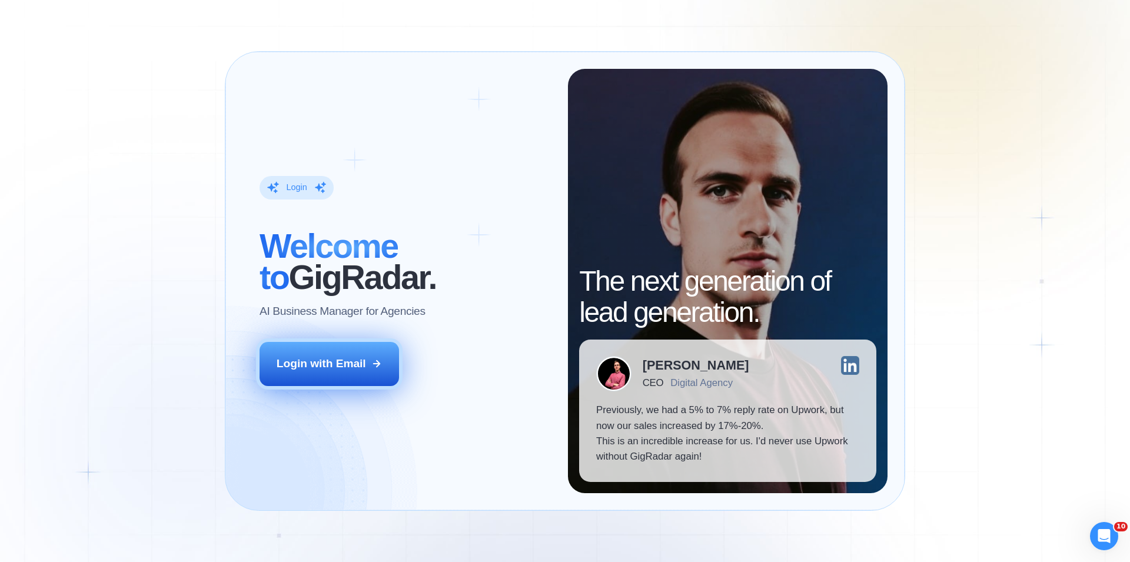 The height and width of the screenshot is (562, 1130). What do you see at coordinates (405, 262) in the screenshot?
I see `h2: ‍ GigRadar.` at bounding box center [405, 262].